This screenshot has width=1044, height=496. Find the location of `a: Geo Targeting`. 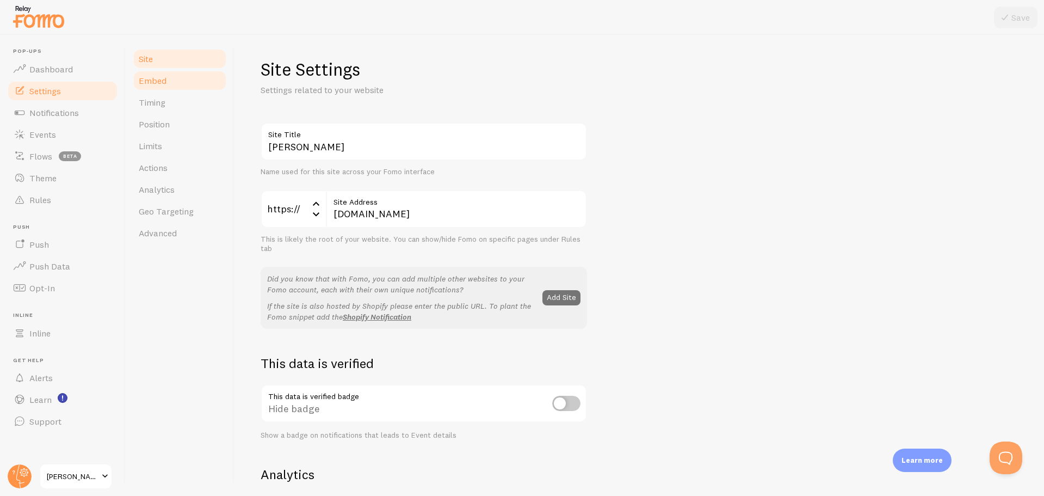

a: Geo Targeting is located at coordinates (180, 211).